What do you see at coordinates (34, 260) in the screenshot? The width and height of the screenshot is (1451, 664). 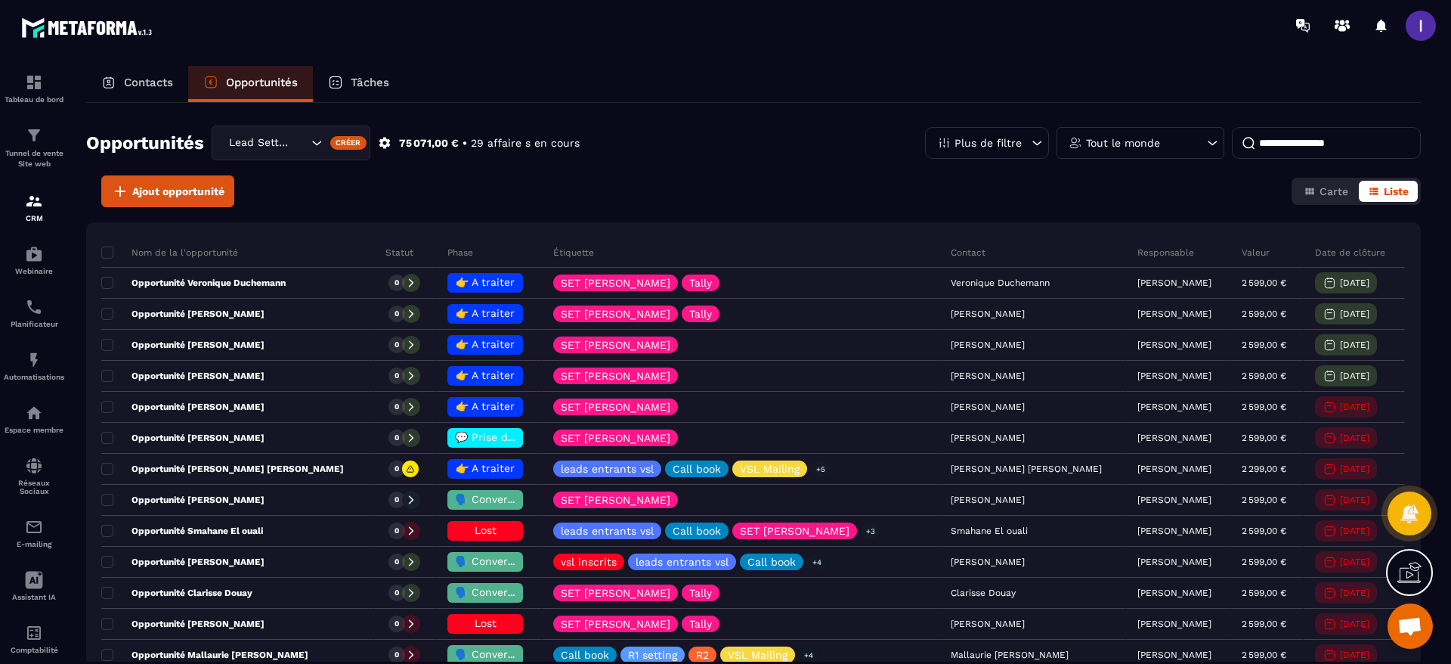 I see `a: automationsautomationsWebinaire` at bounding box center [34, 260].